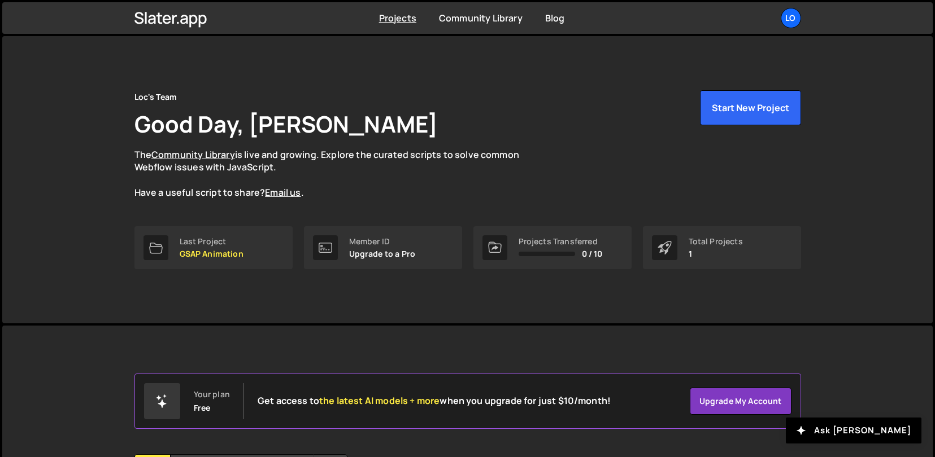 Image resolution: width=935 pixels, height=457 pixels. I want to click on button: Start New Project, so click(750, 108).